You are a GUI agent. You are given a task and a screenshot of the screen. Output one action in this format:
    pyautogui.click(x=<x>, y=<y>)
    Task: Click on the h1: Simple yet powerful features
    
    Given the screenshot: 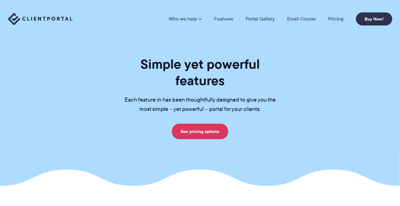 What is the action you would take?
    pyautogui.click(x=200, y=72)
    